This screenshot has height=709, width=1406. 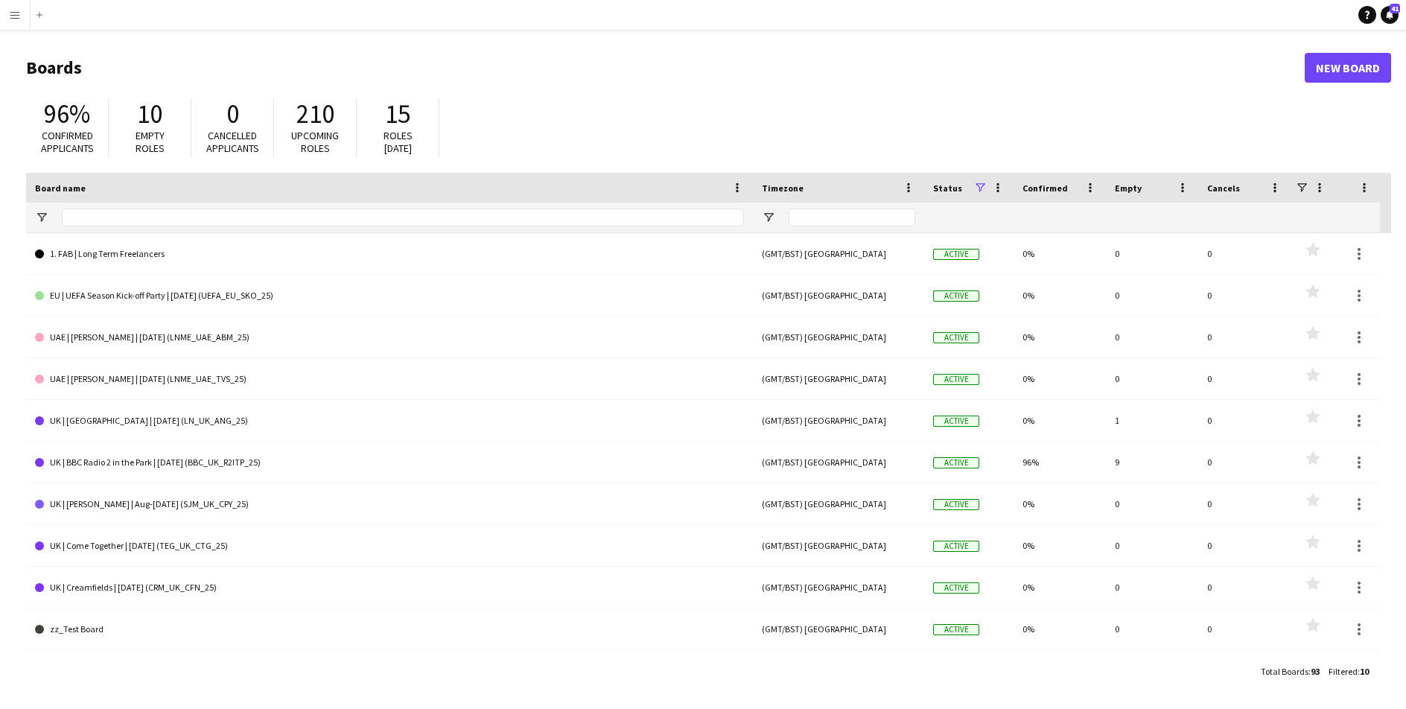 What do you see at coordinates (1152, 462) in the screenshot?
I see `div: 9` at bounding box center [1152, 462].